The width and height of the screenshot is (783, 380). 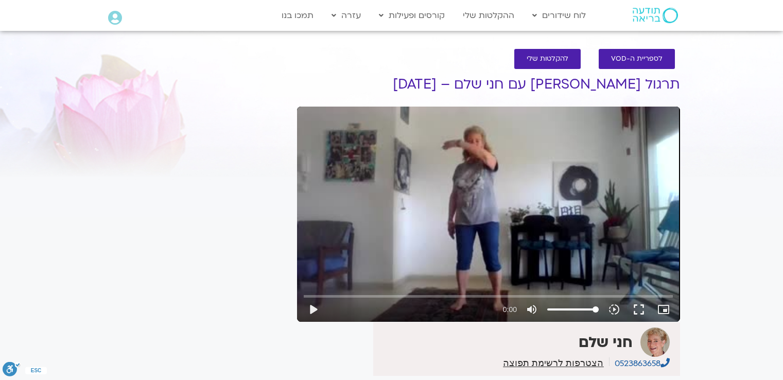 I want to click on a: עזרה, so click(x=346, y=15).